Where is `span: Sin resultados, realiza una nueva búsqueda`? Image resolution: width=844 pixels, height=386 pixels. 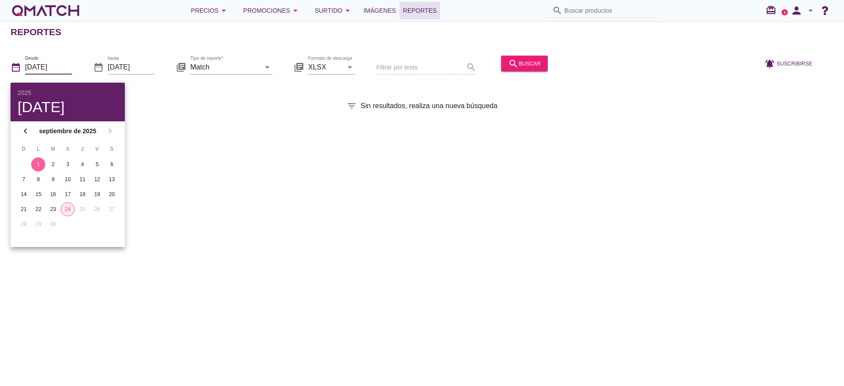
span: Sin resultados, realiza una nueva búsqueda is located at coordinates (429, 106).